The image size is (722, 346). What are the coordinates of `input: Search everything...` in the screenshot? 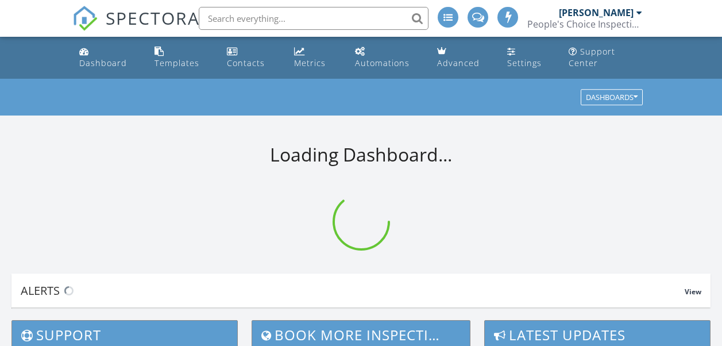 It's located at (314, 18).